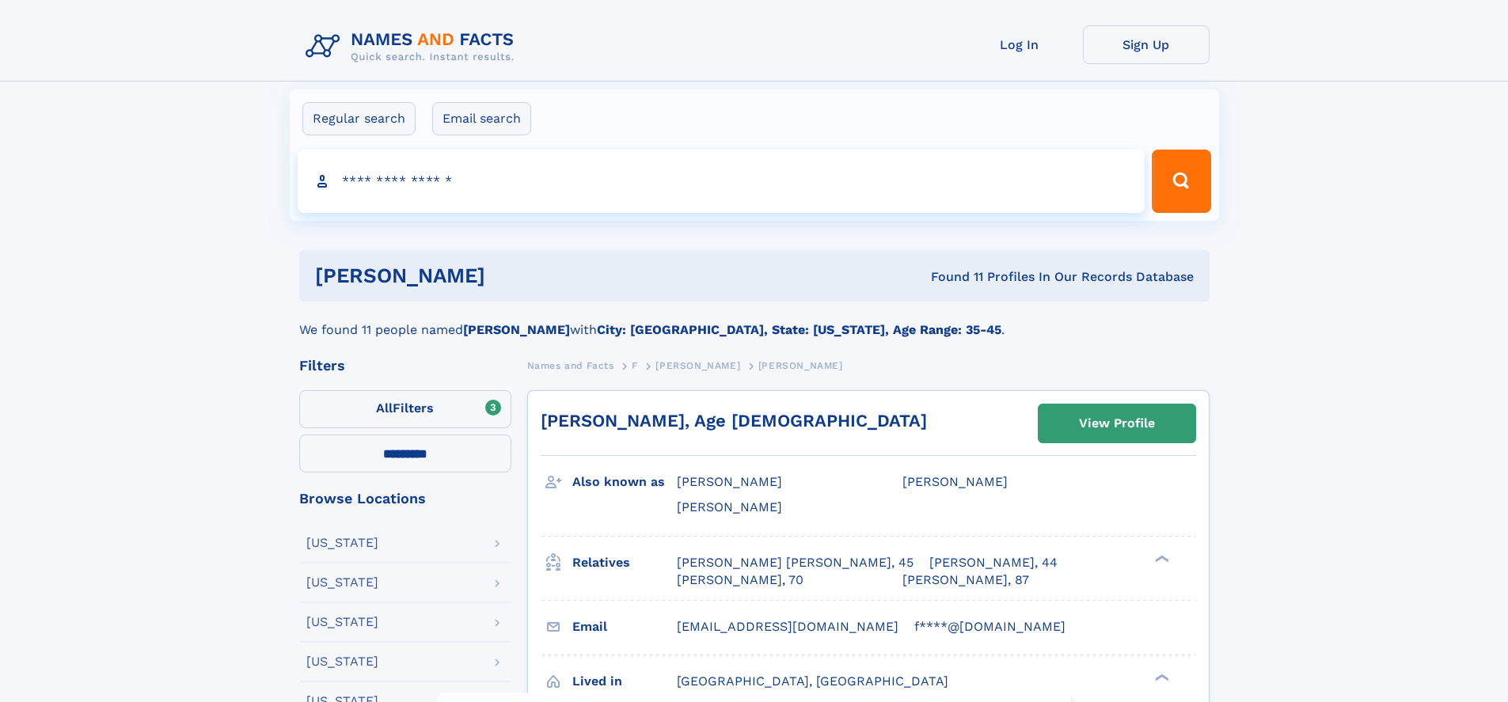 This screenshot has height=702, width=1508. Describe the element at coordinates (571, 365) in the screenshot. I see `a: Names and Facts` at that location.